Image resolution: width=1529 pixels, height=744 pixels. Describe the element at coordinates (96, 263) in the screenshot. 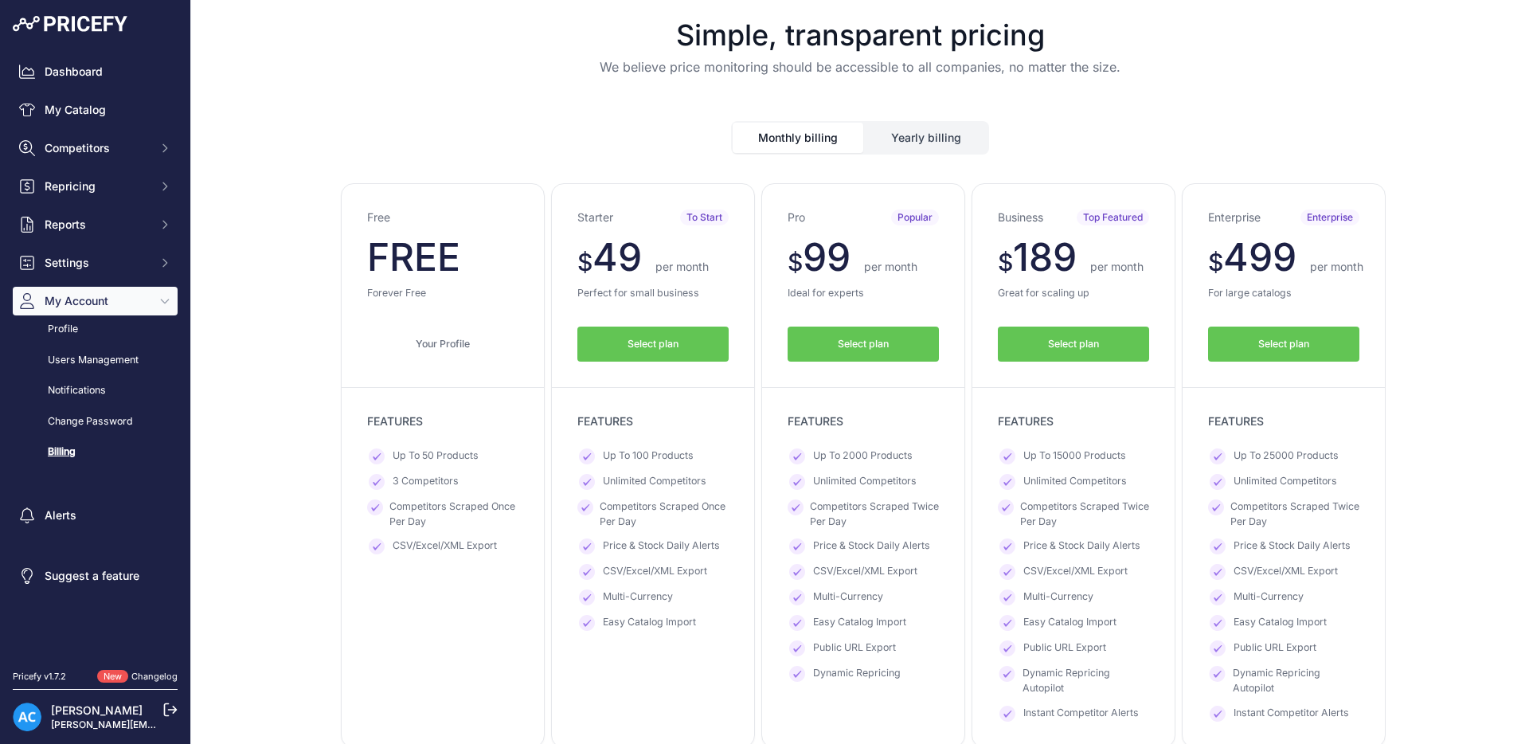

I see `span: Settings` at that location.